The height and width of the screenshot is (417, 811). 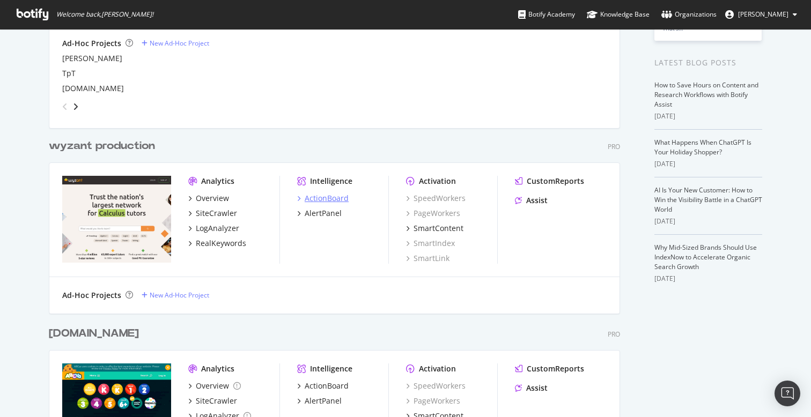 What do you see at coordinates (763, 14) in the screenshot?
I see `span: John McLendon` at bounding box center [763, 14].